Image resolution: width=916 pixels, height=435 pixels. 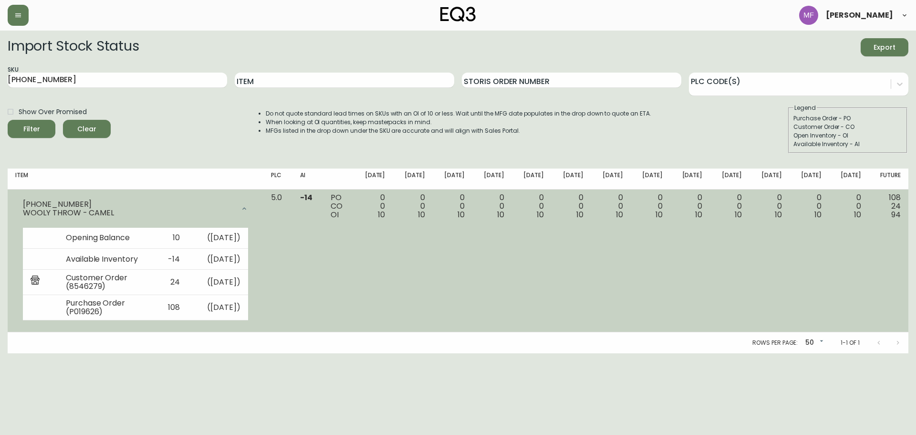 What do you see at coordinates (106, 259) in the screenshot?
I see `td: Available Inventory` at bounding box center [106, 259].